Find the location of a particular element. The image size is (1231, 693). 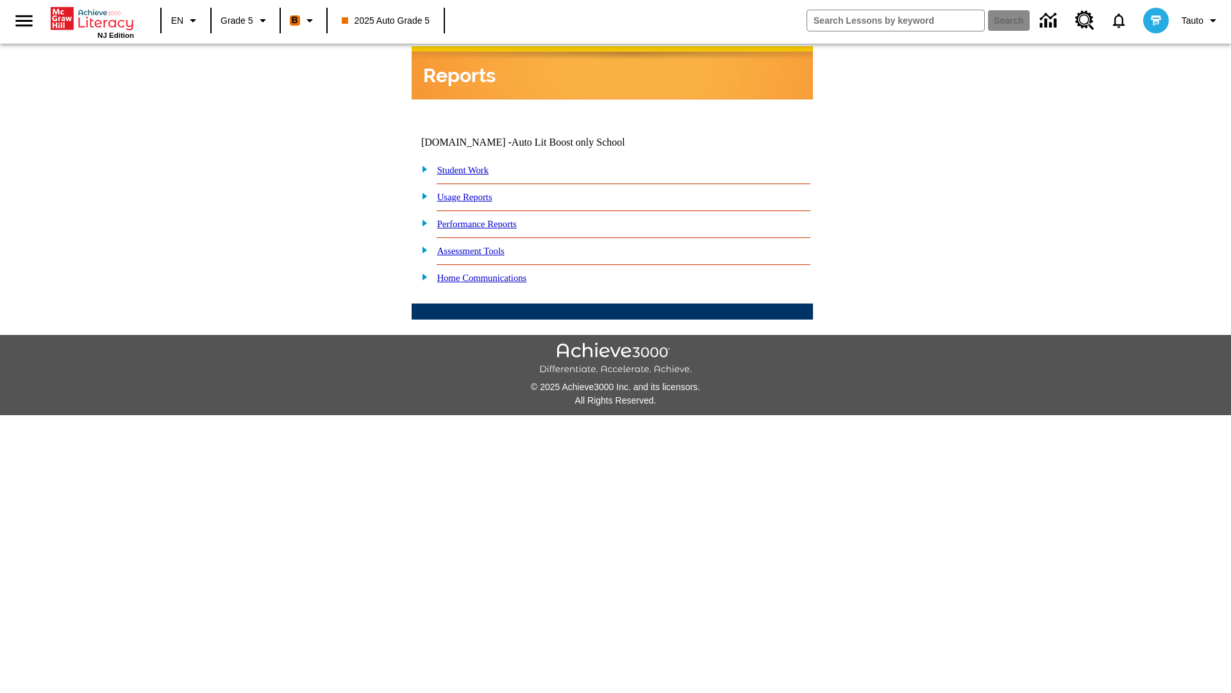

a: Data Center is located at coordinates (1050, 21).